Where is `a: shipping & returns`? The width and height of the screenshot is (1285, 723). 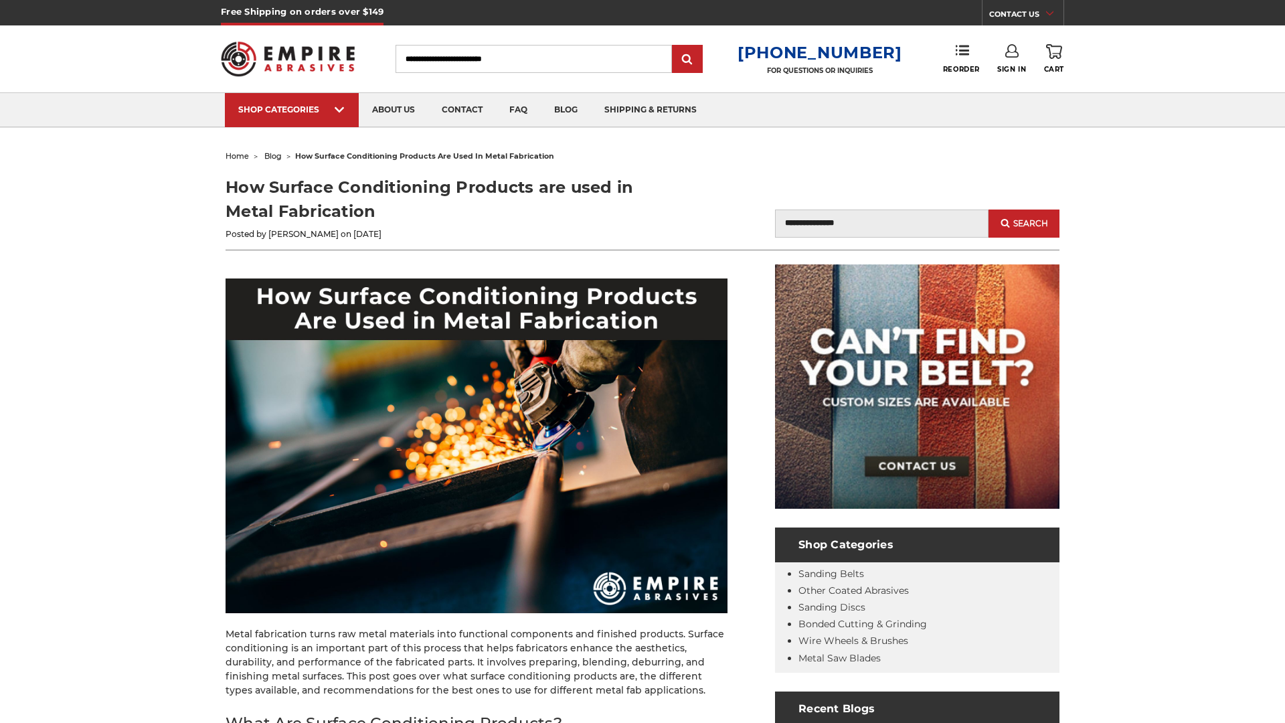 a: shipping & returns is located at coordinates (651, 110).